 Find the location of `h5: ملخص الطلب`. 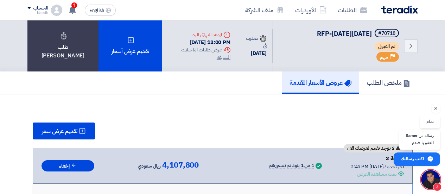

h5: ملخص الطلب is located at coordinates (389, 82).